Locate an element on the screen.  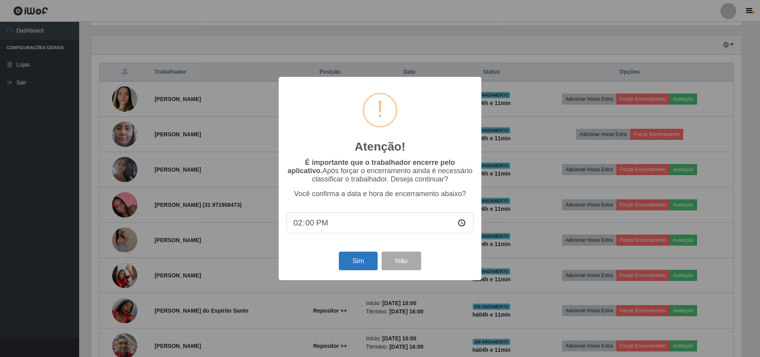
b: É importante que o trabalhador encerre pelo aplicativo. is located at coordinates (371, 166).